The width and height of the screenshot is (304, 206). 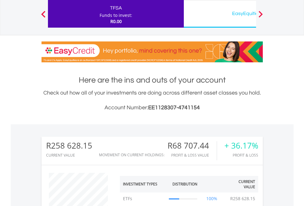 What do you see at coordinates (69, 146) in the screenshot?
I see `div: R258 628.15` at bounding box center [69, 146].